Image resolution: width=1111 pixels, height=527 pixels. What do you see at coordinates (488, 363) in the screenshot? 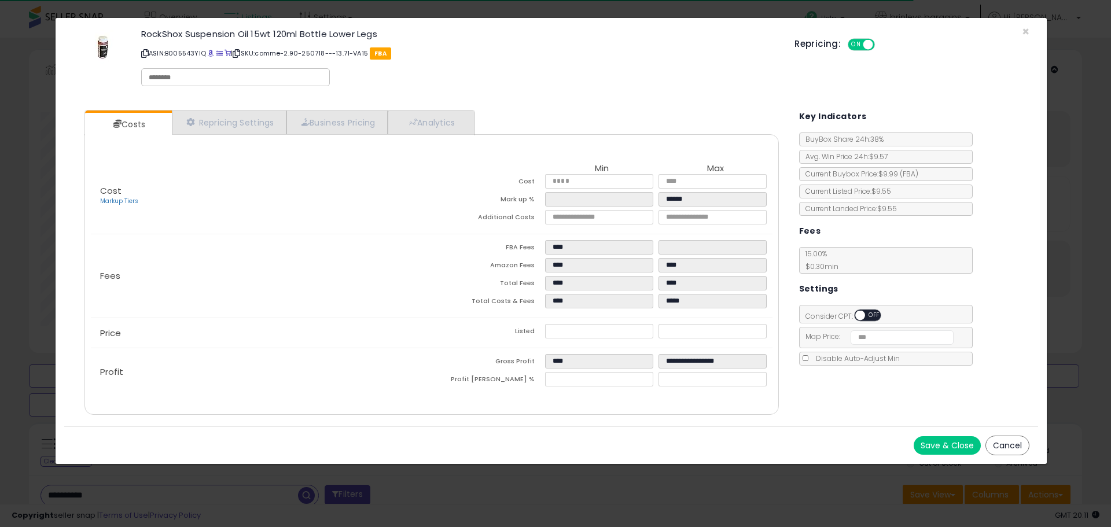
I see `td: Gross Profit` at bounding box center [488, 363].